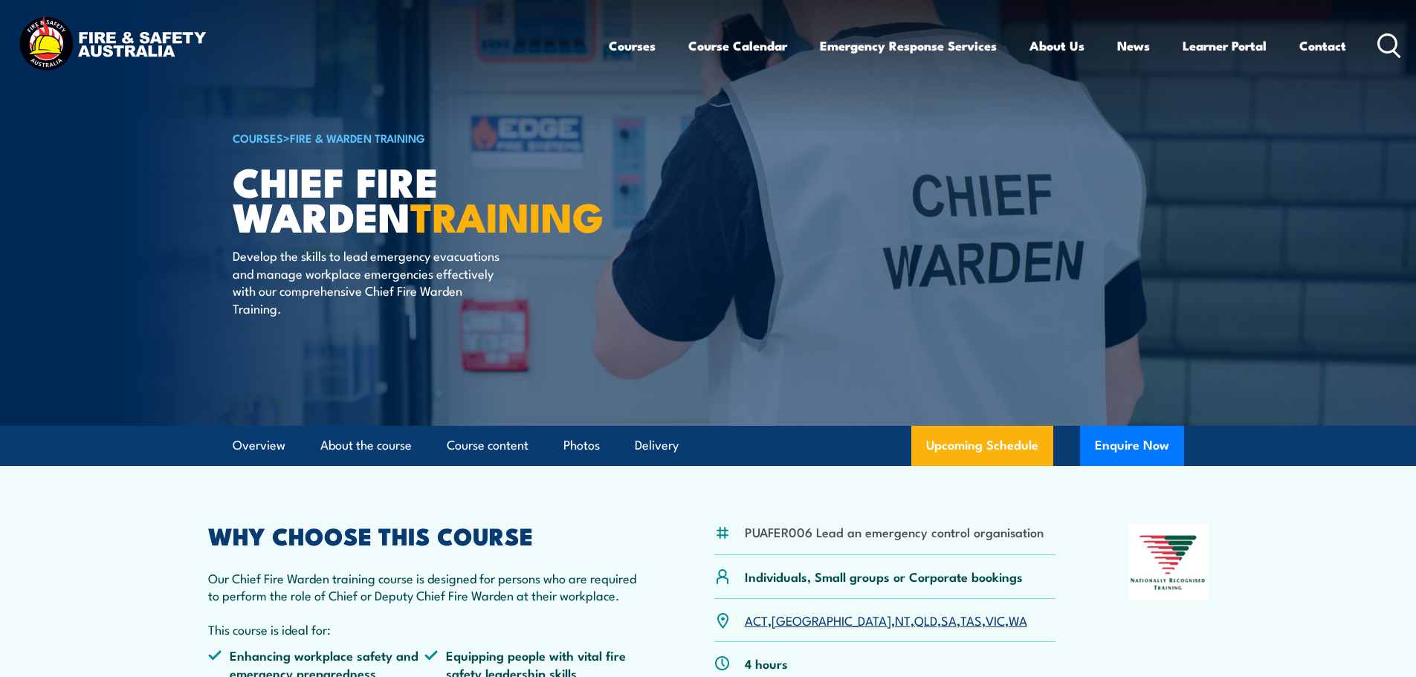 The height and width of the screenshot is (677, 1416). I want to click on img: Nationally Recognised Training logo., so click(1169, 563).